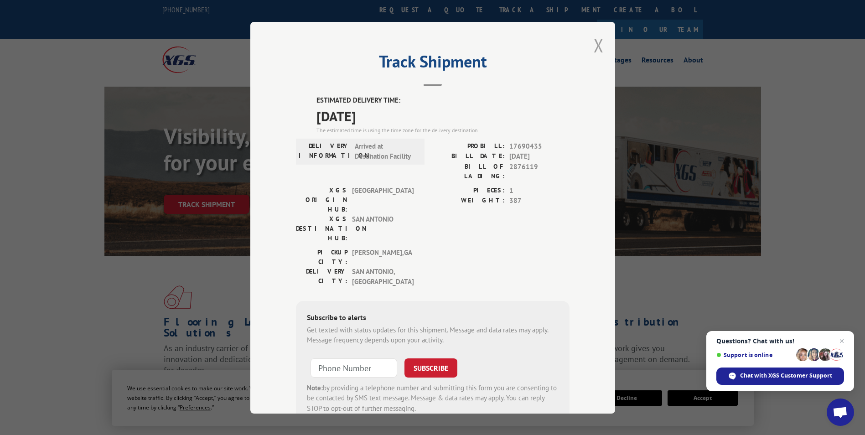 The height and width of the screenshot is (435, 865). What do you see at coordinates (443, 100) in the screenshot?
I see `label: ESTIMATED DELIVERY TIME:` at bounding box center [443, 100].